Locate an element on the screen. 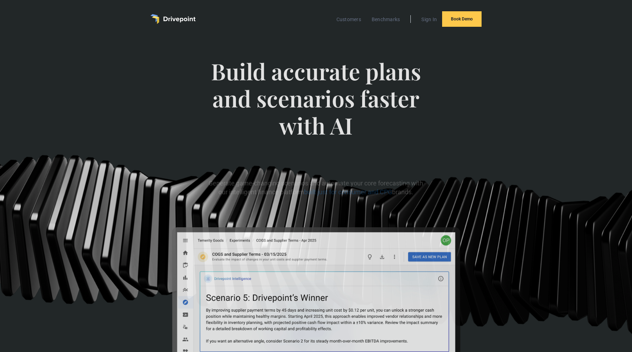 The height and width of the screenshot is (352, 632). a: Customers is located at coordinates (349, 19).